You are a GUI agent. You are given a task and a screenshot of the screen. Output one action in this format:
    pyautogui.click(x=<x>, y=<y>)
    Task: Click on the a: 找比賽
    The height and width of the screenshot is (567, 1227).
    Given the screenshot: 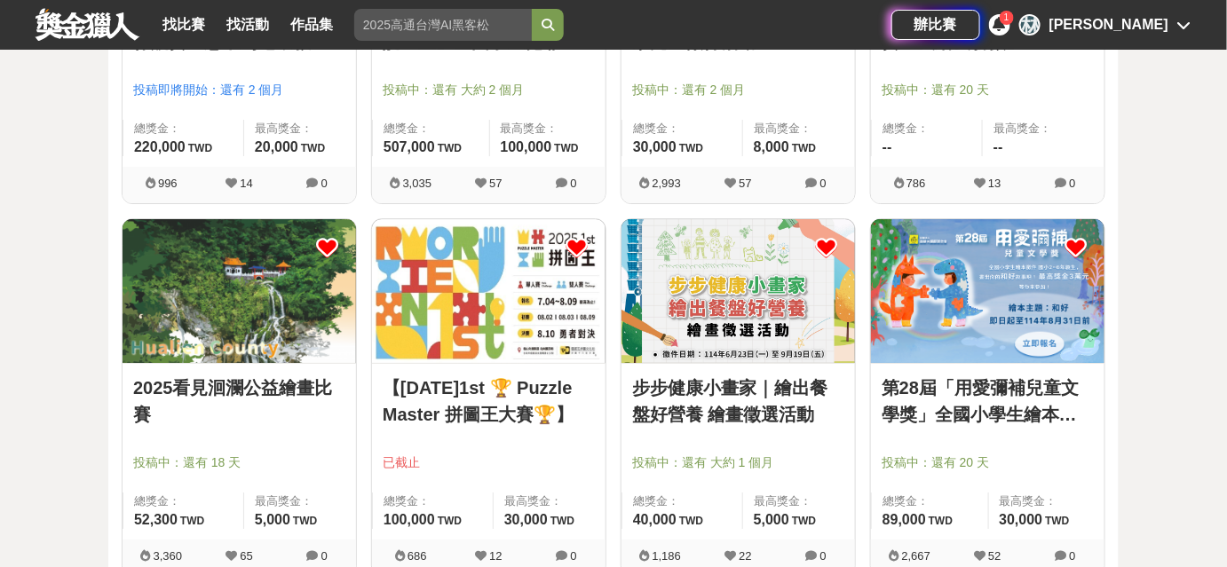 What is the action you would take?
    pyautogui.click(x=184, y=25)
    